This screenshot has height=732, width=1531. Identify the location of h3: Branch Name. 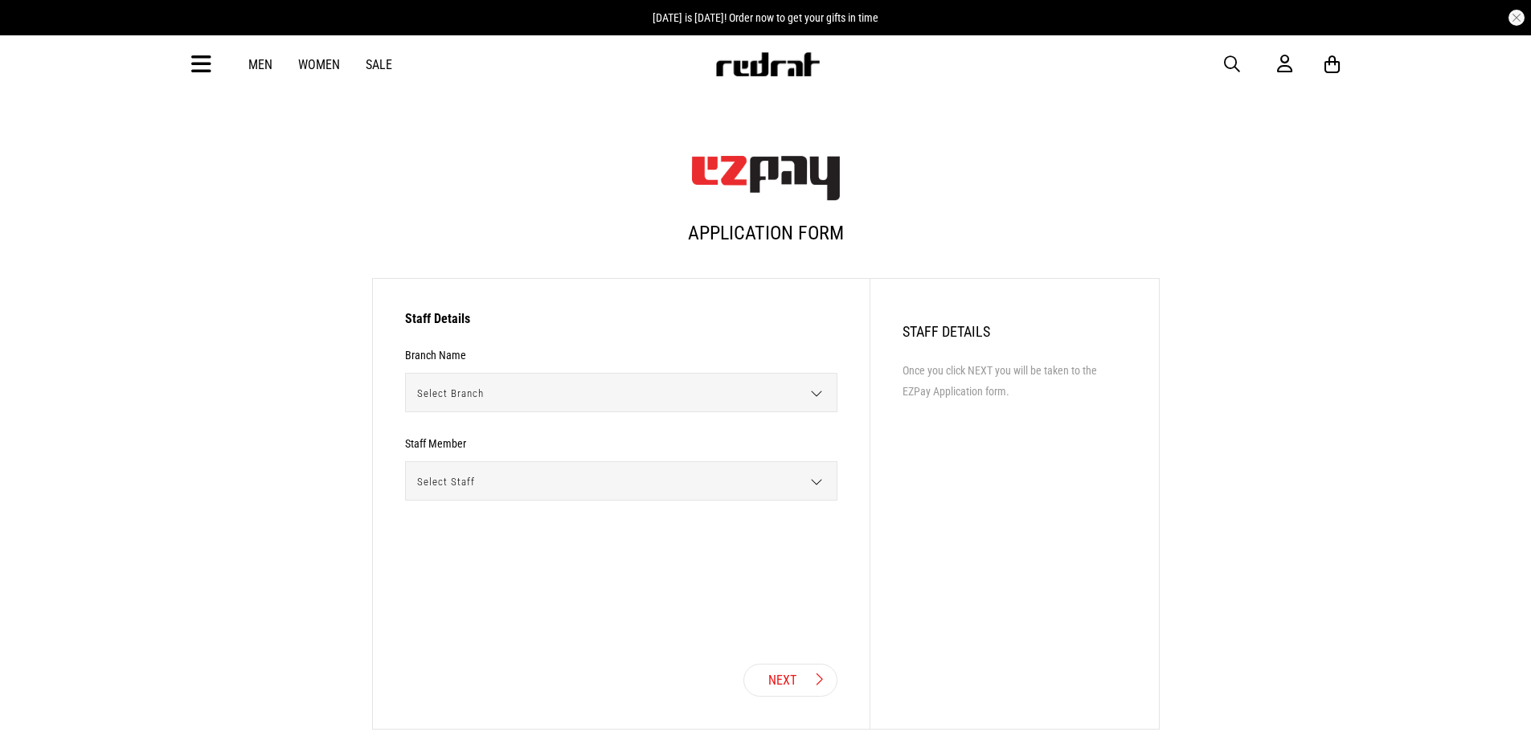
(436, 355).